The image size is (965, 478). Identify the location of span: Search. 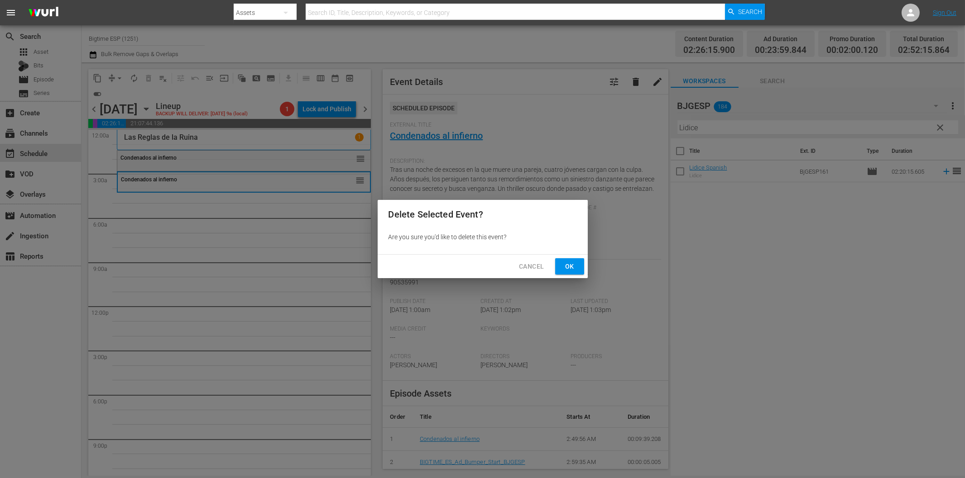
(750, 12).